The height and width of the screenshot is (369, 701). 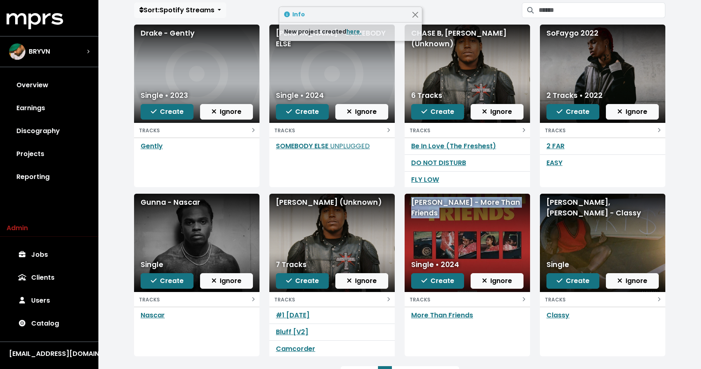 What do you see at coordinates (602, 10) in the screenshot?
I see `input: Search suggested projects` at bounding box center [602, 10].